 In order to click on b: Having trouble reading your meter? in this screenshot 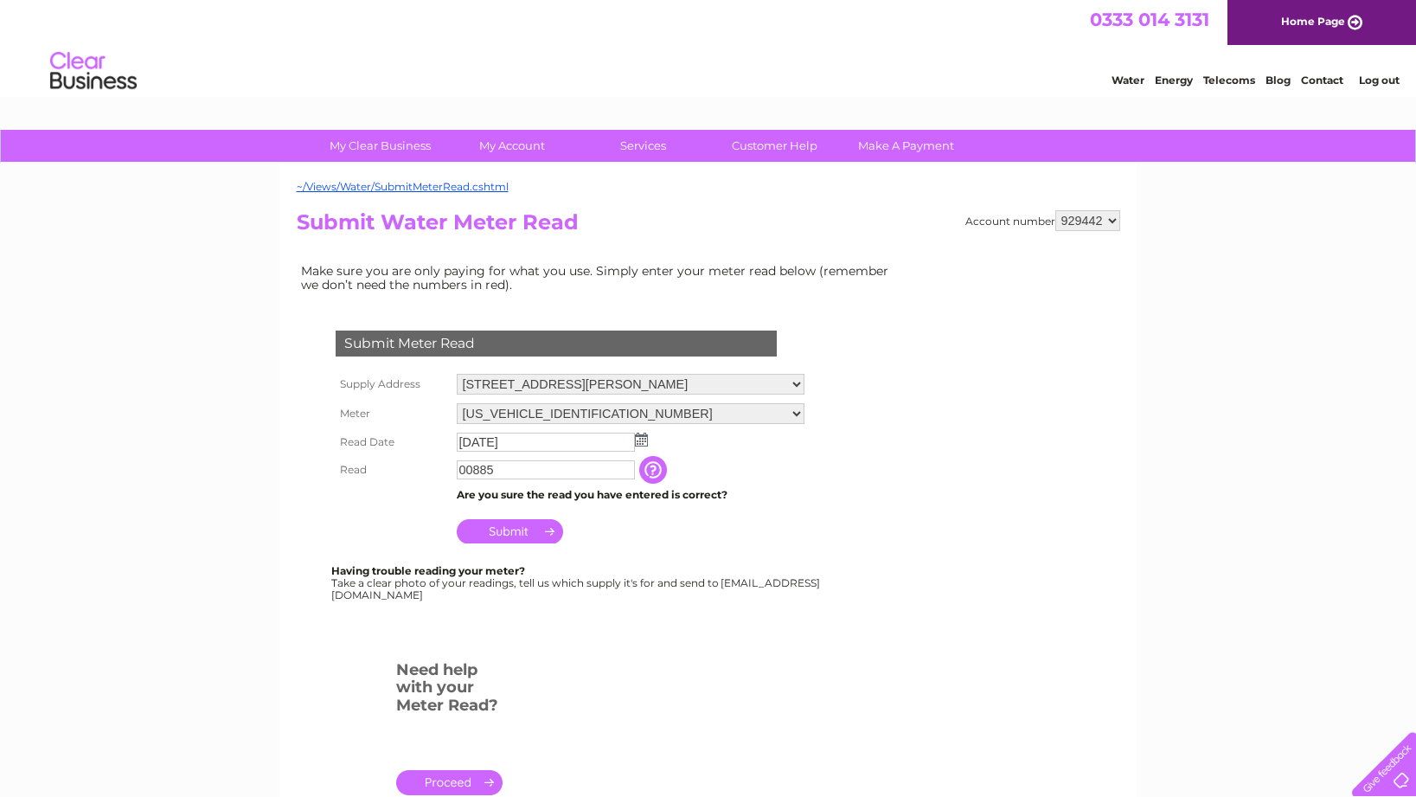, I will do `click(428, 570)`.